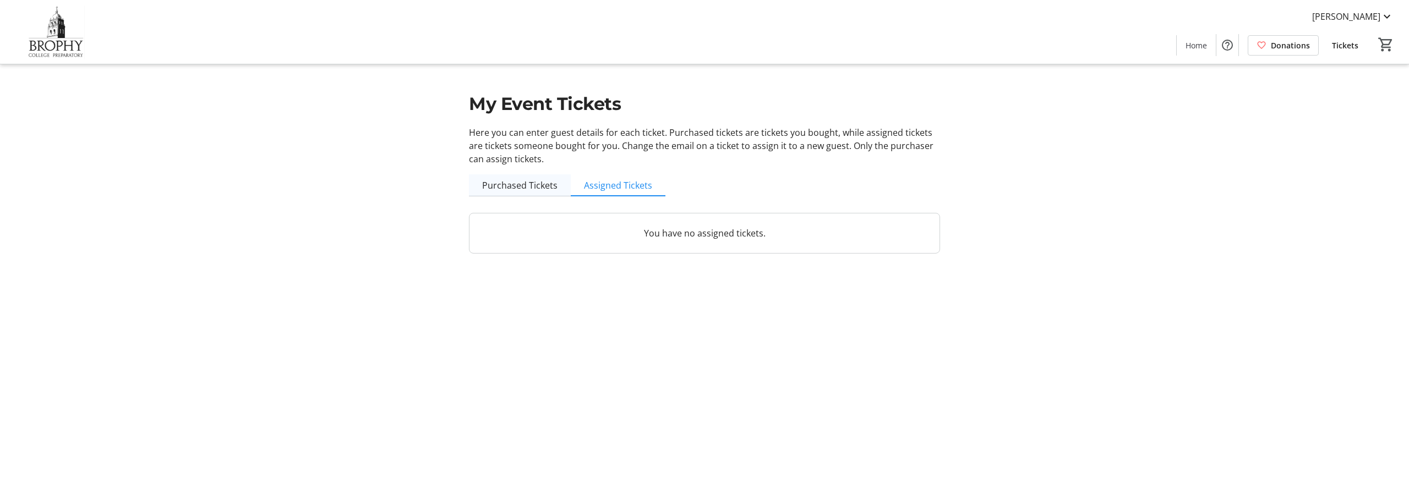 This screenshot has width=1409, height=501. Describe the element at coordinates (704, 146) in the screenshot. I see `p: Here you can enter guest details for each ticket. Purchased tickets are tickets you bought, while...` at that location.